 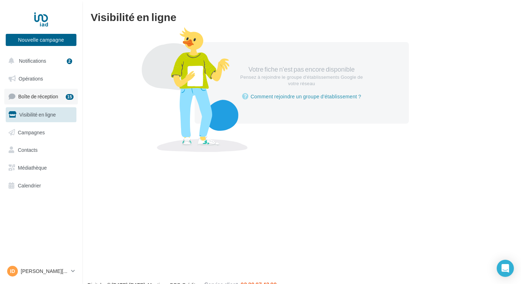 What do you see at coordinates (41, 79) in the screenshot?
I see `a: Opérations` at bounding box center [41, 79].